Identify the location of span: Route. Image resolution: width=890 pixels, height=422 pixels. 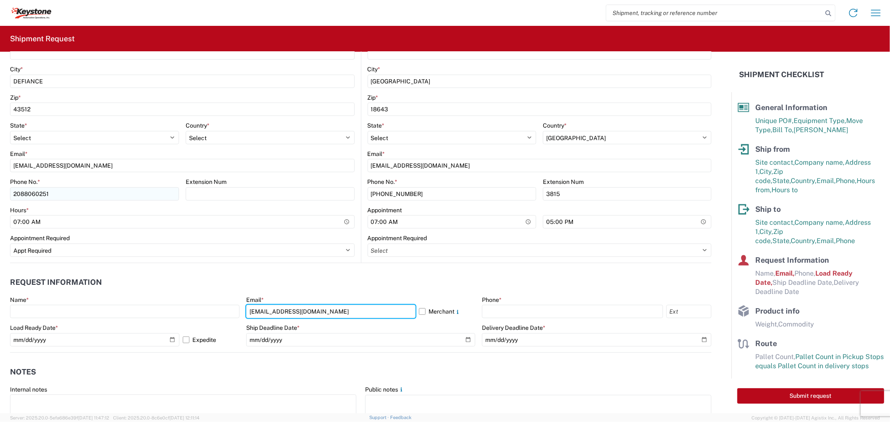
(766, 343).